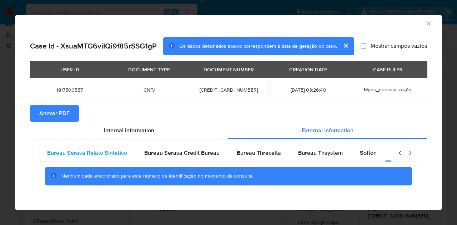  I want to click on span: Bureau Serasa Relato Sintetico, so click(87, 153).